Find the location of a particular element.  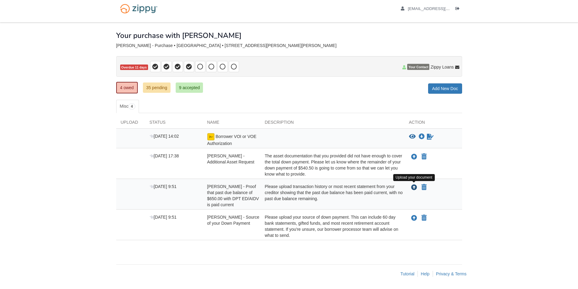

button: View Borrower VOI or VOE Authorization is located at coordinates (413, 137).